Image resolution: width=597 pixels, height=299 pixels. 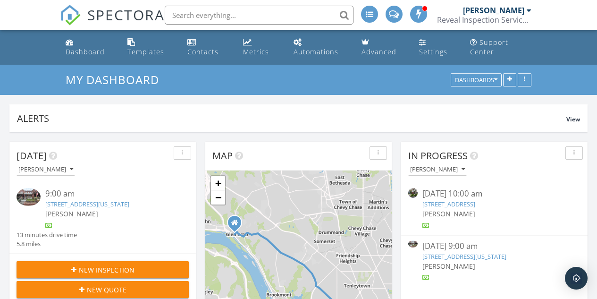 What do you see at coordinates (110, 194) in the screenshot?
I see `div: 9:00 am` at bounding box center [110, 194].